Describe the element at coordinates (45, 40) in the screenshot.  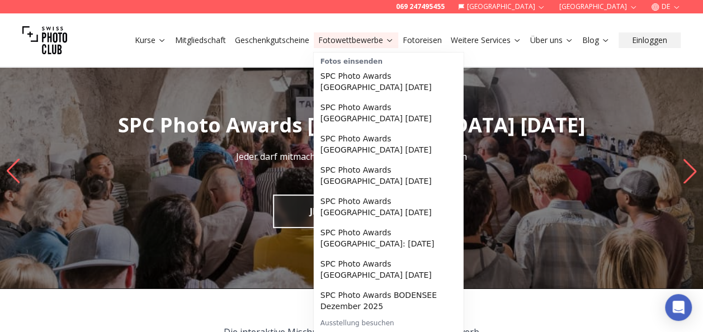
I see `img: Swiss photo club` at that location.